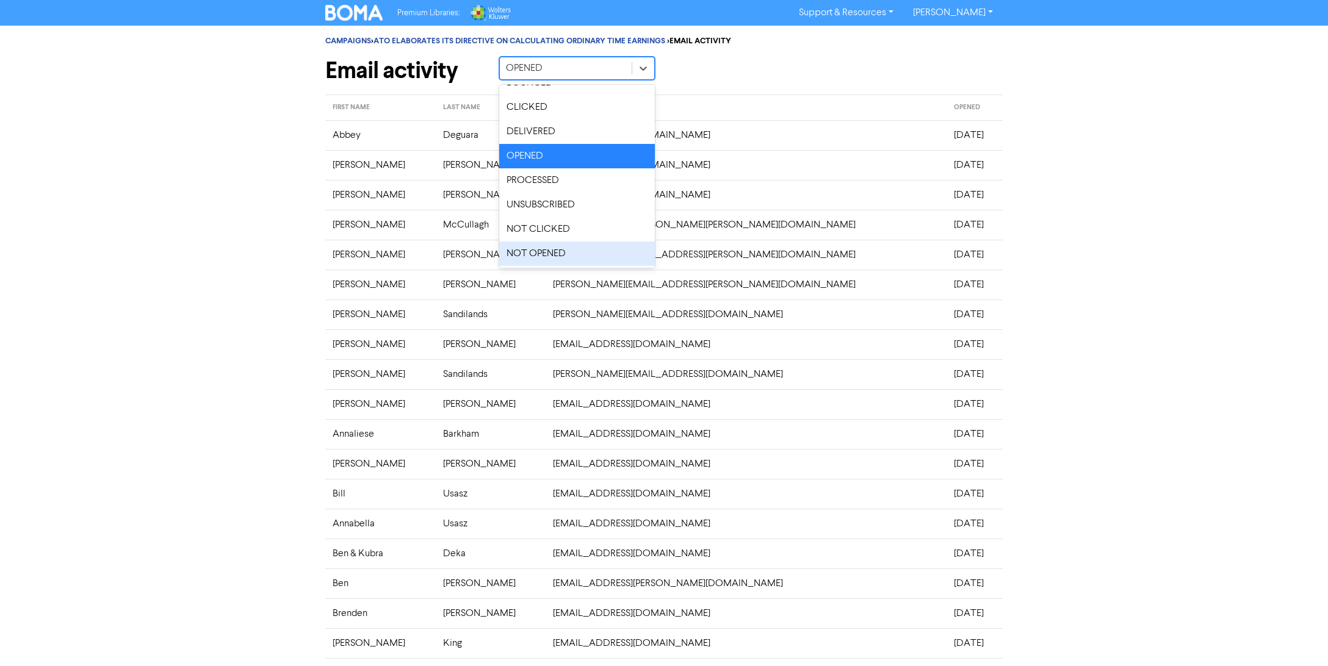 Image resolution: width=1328 pixels, height=666 pixels. Describe the element at coordinates (490, 13) in the screenshot. I see `img: Wolters Kluwer` at that location.